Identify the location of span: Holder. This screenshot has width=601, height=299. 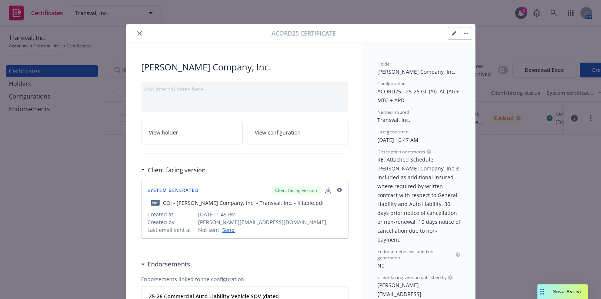
(384, 64).